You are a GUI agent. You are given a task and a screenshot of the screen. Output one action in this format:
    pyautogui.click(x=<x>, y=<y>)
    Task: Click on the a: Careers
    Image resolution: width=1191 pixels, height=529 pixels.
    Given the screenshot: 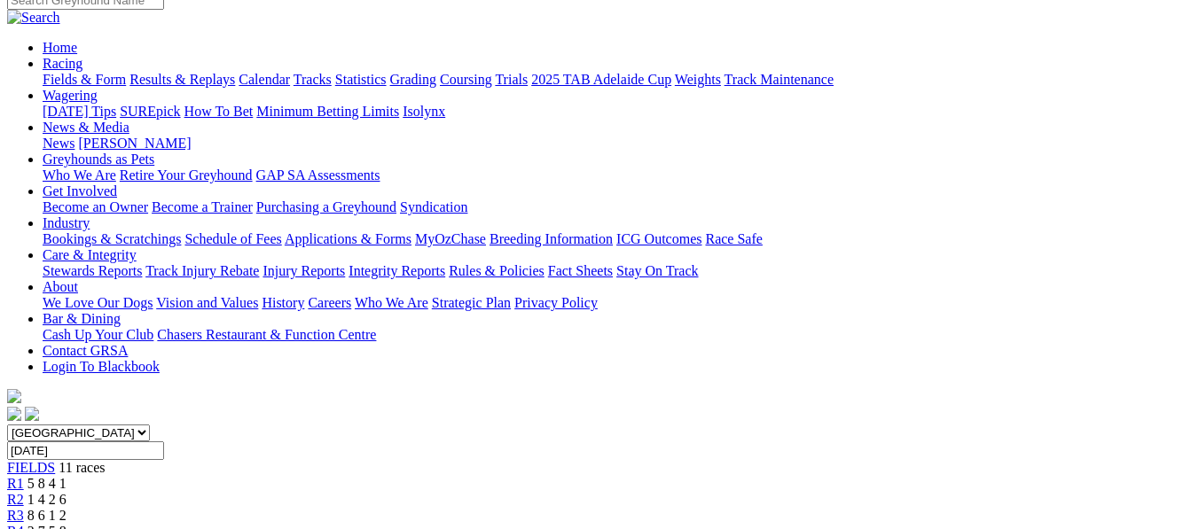 What is the action you would take?
    pyautogui.click(x=329, y=302)
    